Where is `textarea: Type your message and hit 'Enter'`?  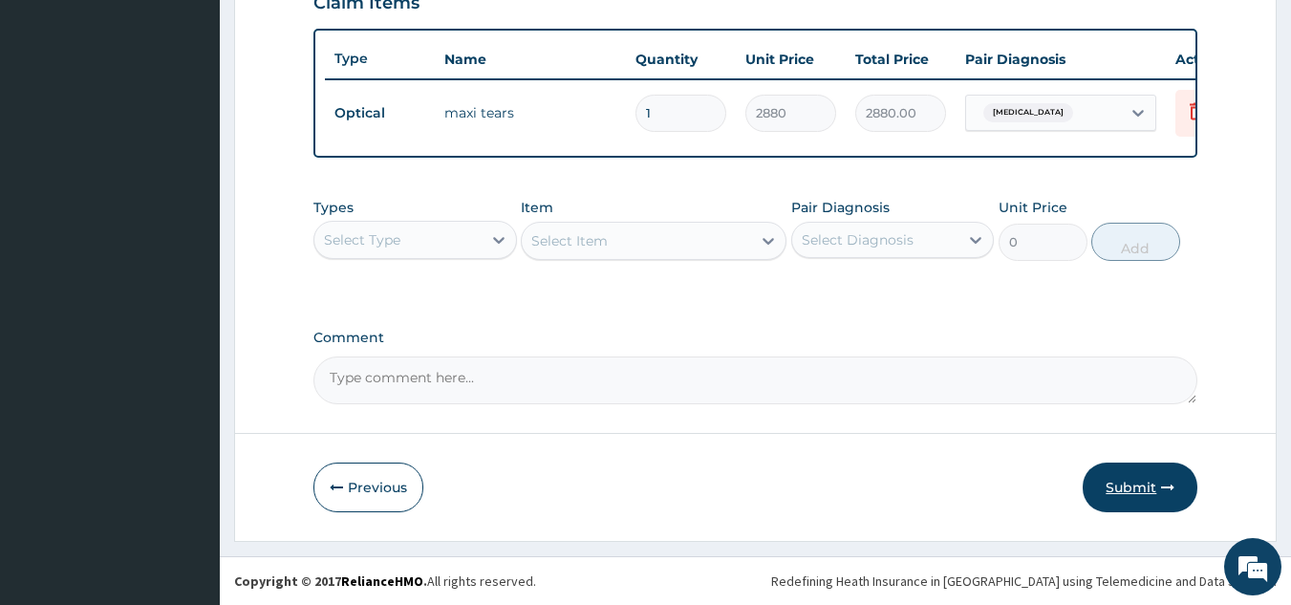
textarea: Type your message and hit 'Enter' is located at coordinates (186, 436).